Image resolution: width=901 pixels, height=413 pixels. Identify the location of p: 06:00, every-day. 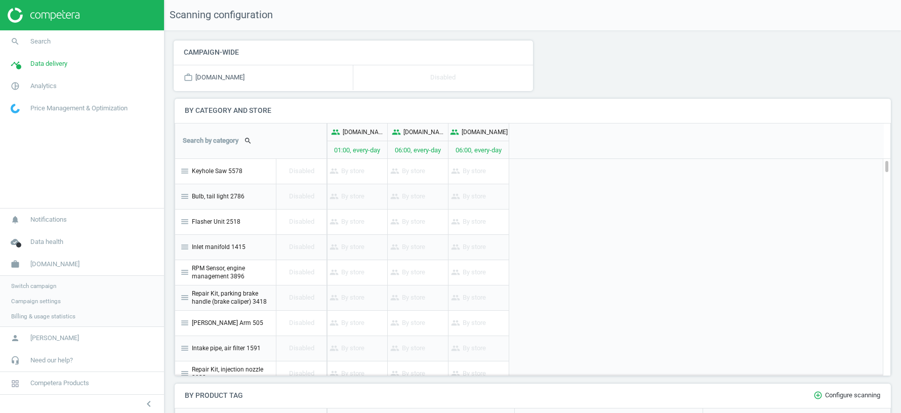
(418, 150).